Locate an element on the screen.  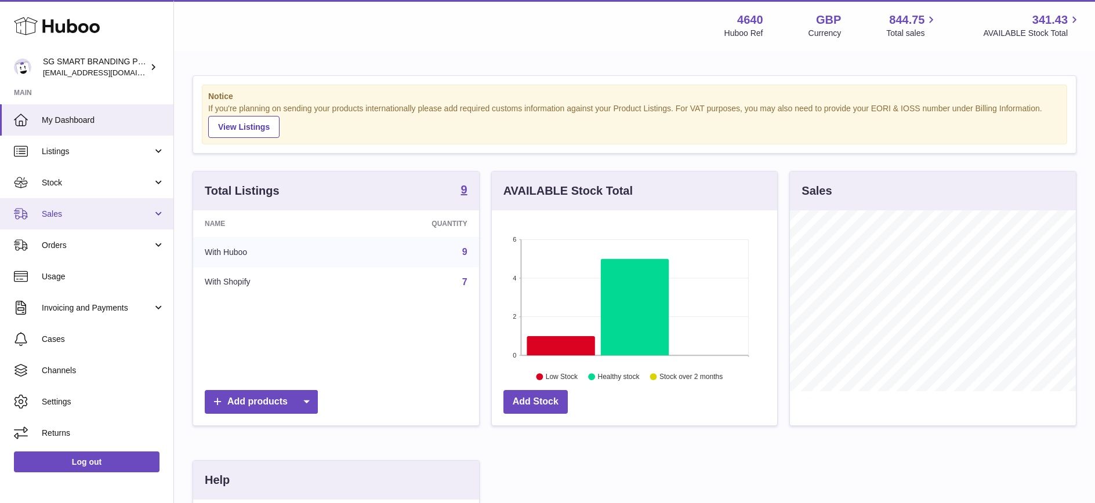
th: Quantity is located at coordinates (413, 224).